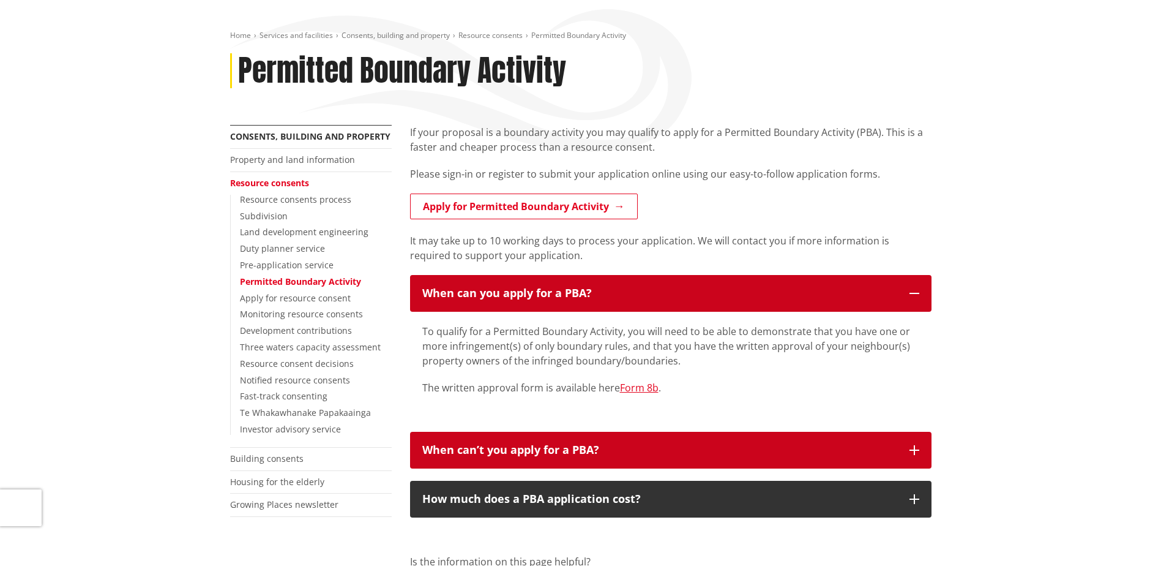 This screenshot has height=566, width=1161. What do you see at coordinates (671, 293) in the screenshot?
I see `button: When can you apply for a PBA?` at bounding box center [671, 293].